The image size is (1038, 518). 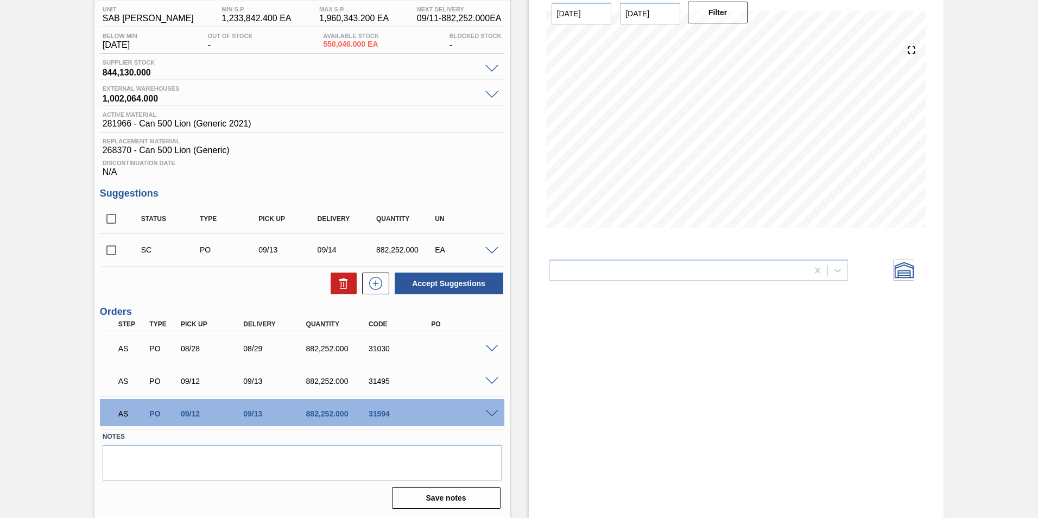 What do you see at coordinates (148, 9) in the screenshot?
I see `span: Unit` at bounding box center [148, 9].